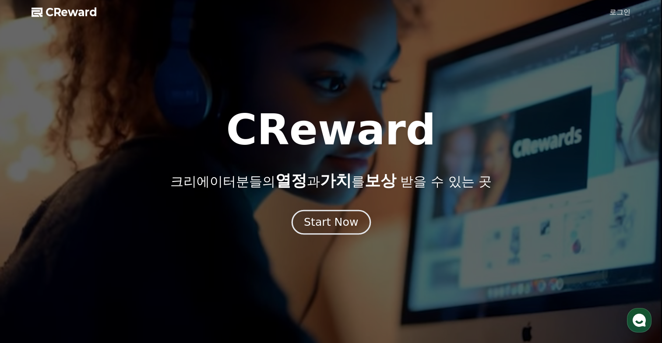  I want to click on span: 보상, so click(380, 180).